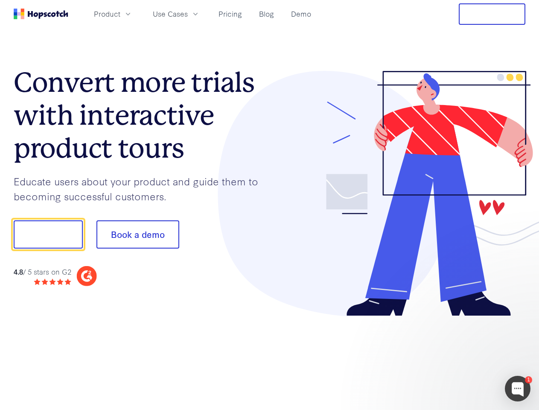  Describe the element at coordinates (301, 14) in the screenshot. I see `a: Demo` at that location.